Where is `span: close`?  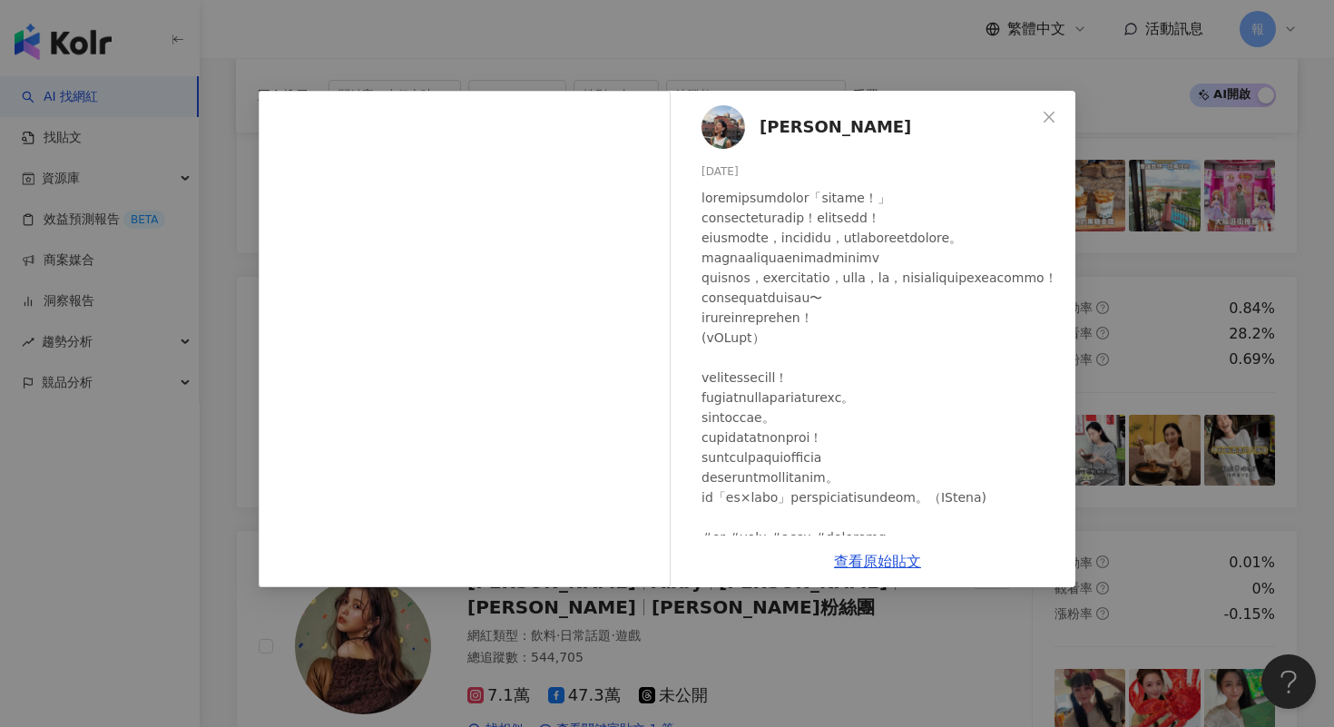 span: close is located at coordinates (1049, 117).